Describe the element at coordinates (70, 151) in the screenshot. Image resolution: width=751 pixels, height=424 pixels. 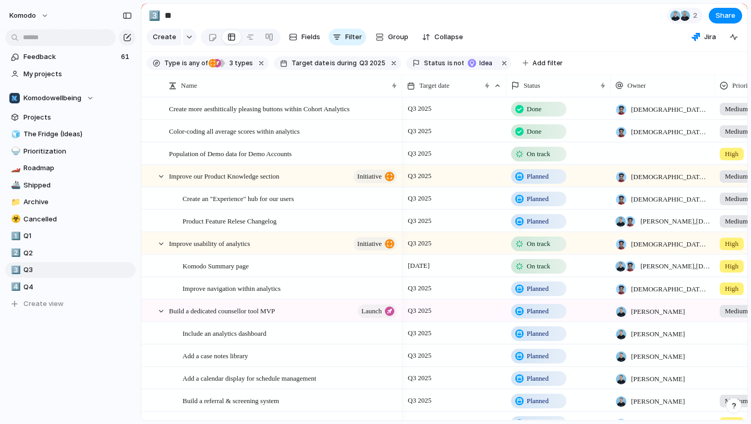
I see `a: 🍚Prioritization` at that location.